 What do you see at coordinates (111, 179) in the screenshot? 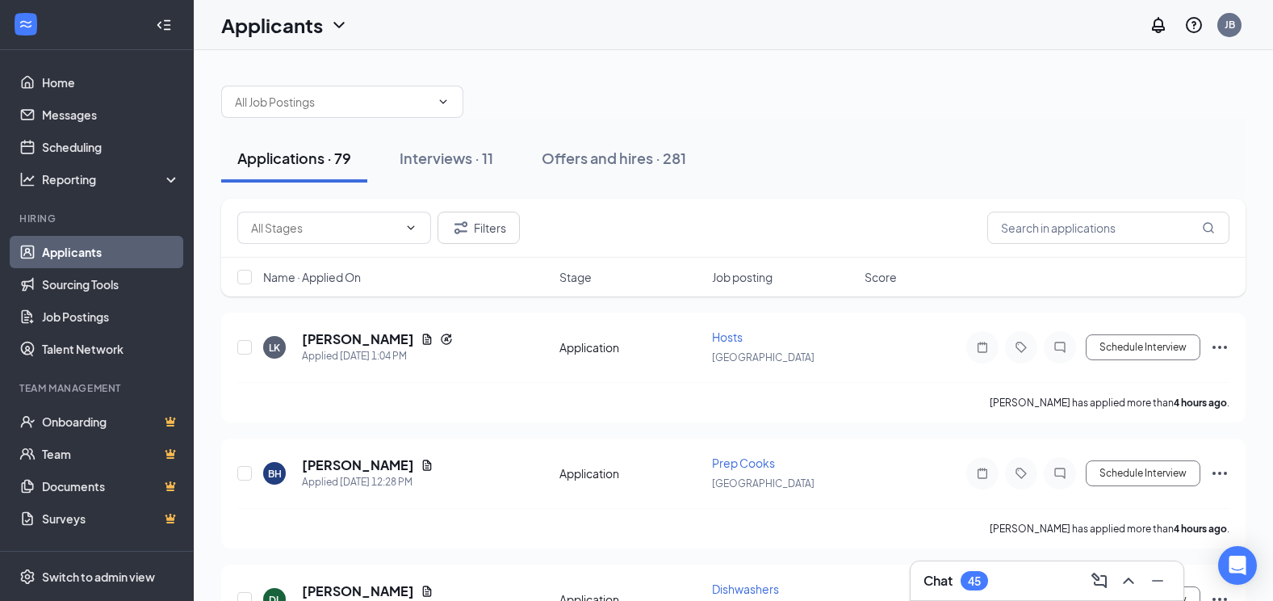
I see `div: Reporting` at bounding box center [111, 179].